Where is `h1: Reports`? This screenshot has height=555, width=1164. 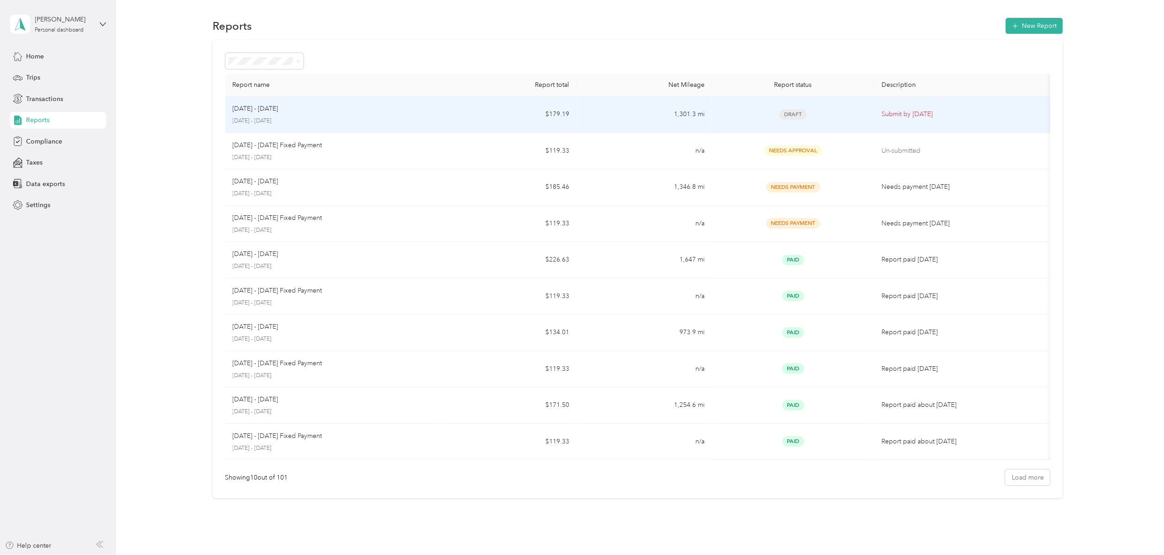
h1: Reports is located at coordinates (232, 26).